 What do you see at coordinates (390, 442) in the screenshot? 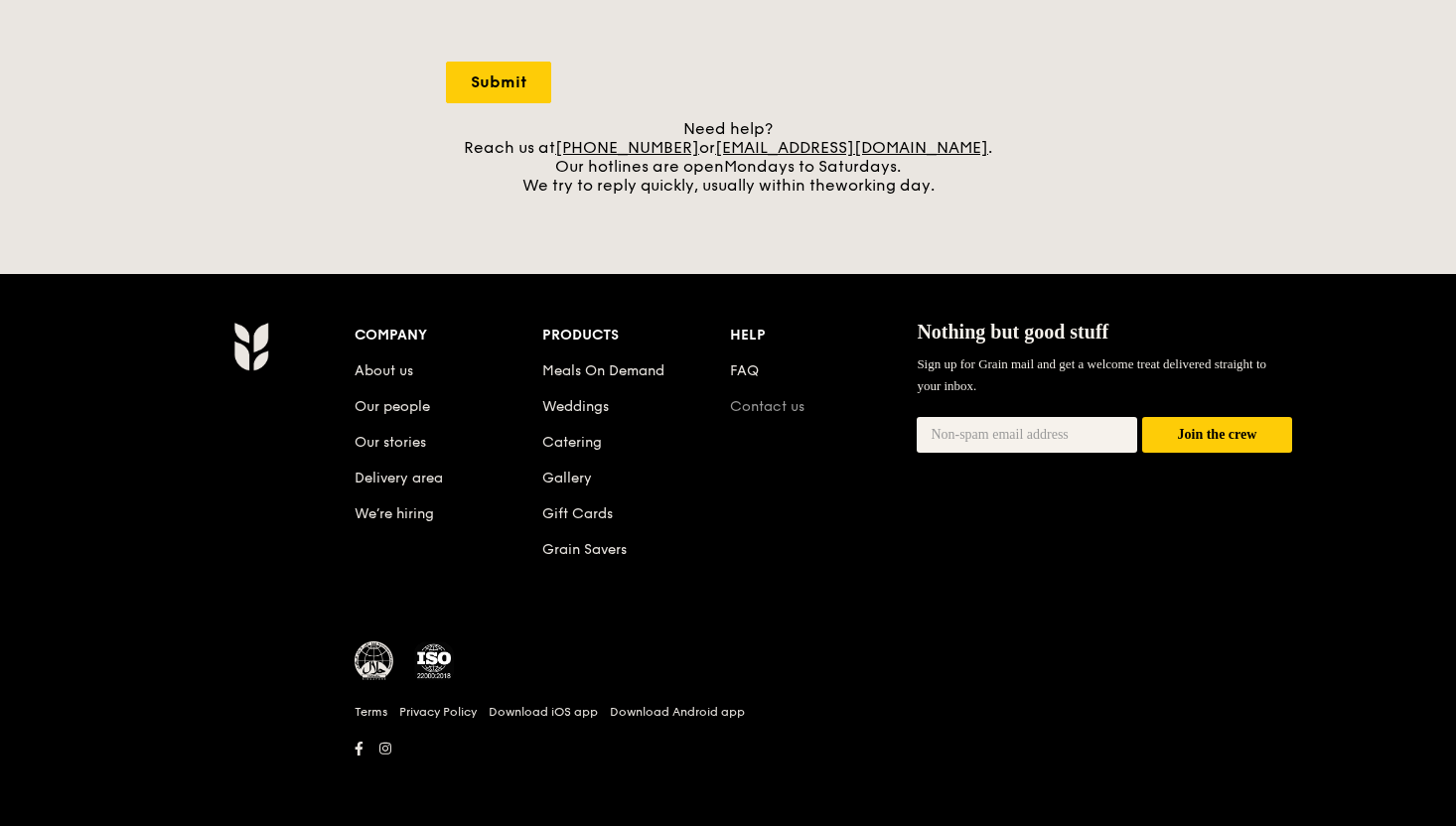
I see `a: Our stories` at bounding box center [390, 442].